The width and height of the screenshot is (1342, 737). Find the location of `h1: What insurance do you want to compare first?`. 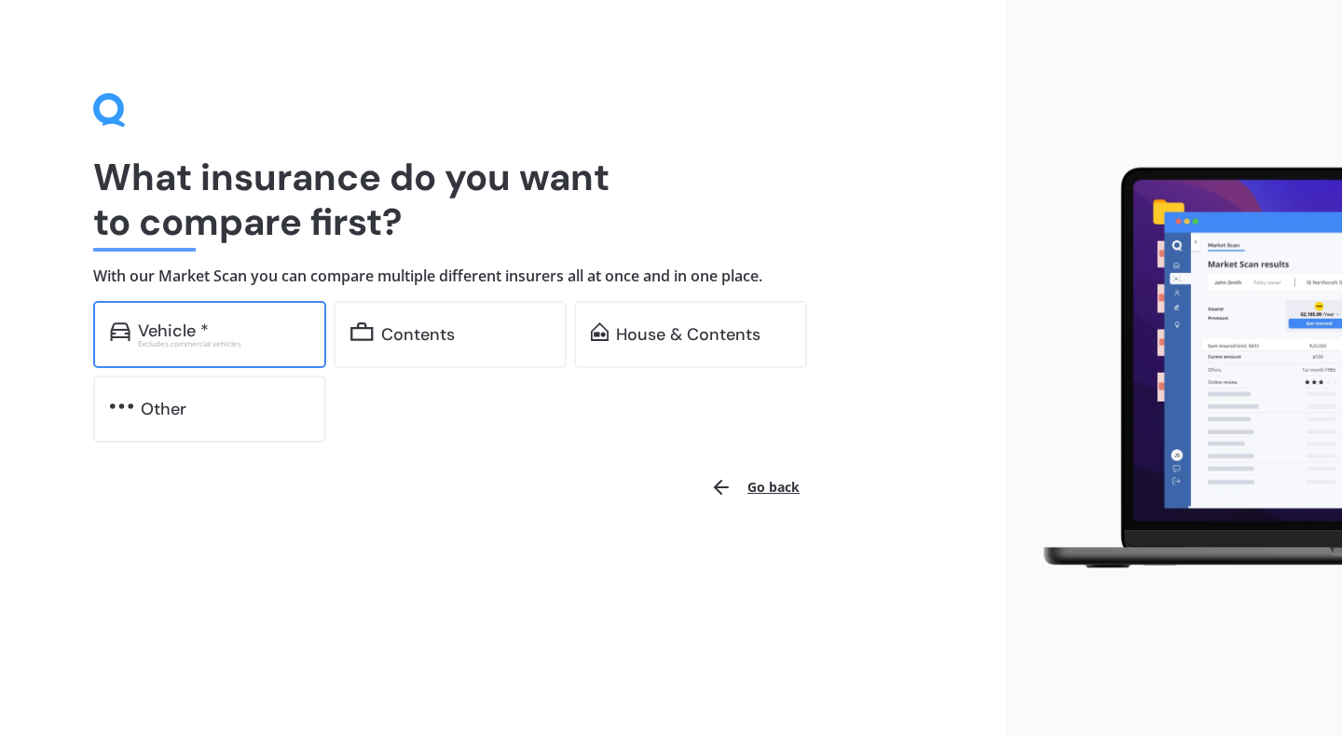

h1: What insurance do you want to compare first? is located at coordinates (503, 199).